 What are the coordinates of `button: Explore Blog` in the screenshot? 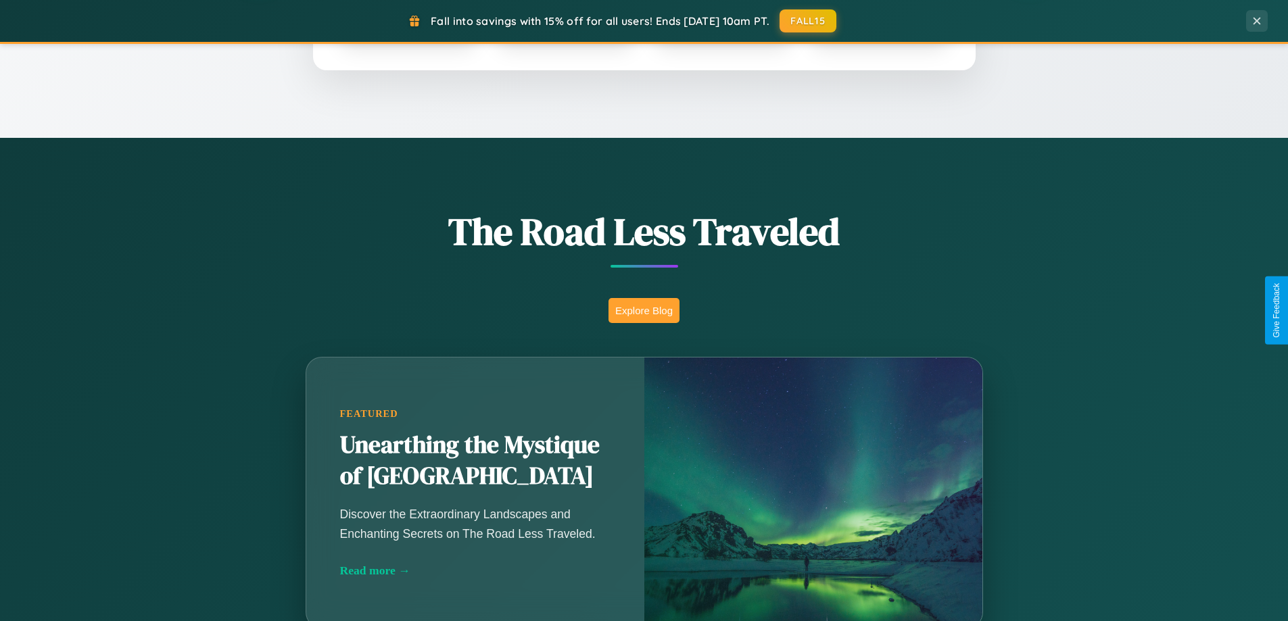 It's located at (644, 310).